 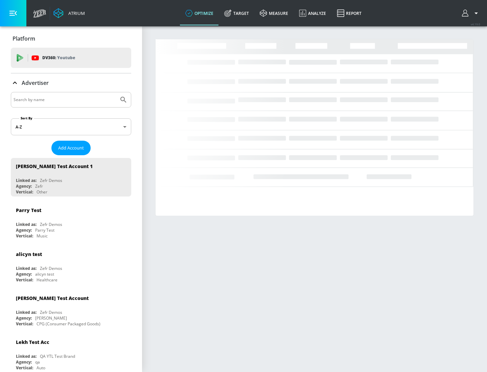 I want to click on label: Sort By, so click(x=26, y=118).